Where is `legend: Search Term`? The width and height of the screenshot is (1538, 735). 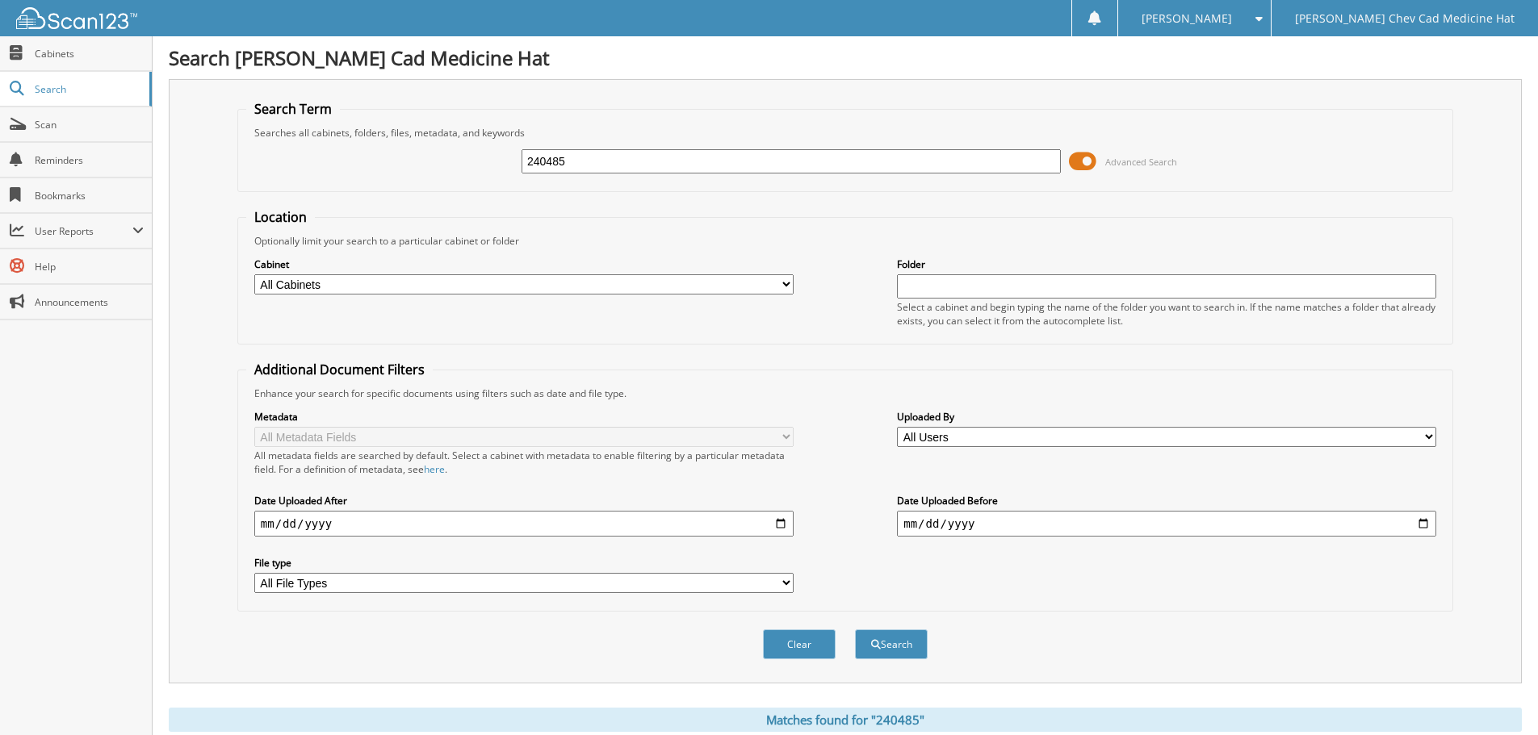 legend: Search Term is located at coordinates (293, 109).